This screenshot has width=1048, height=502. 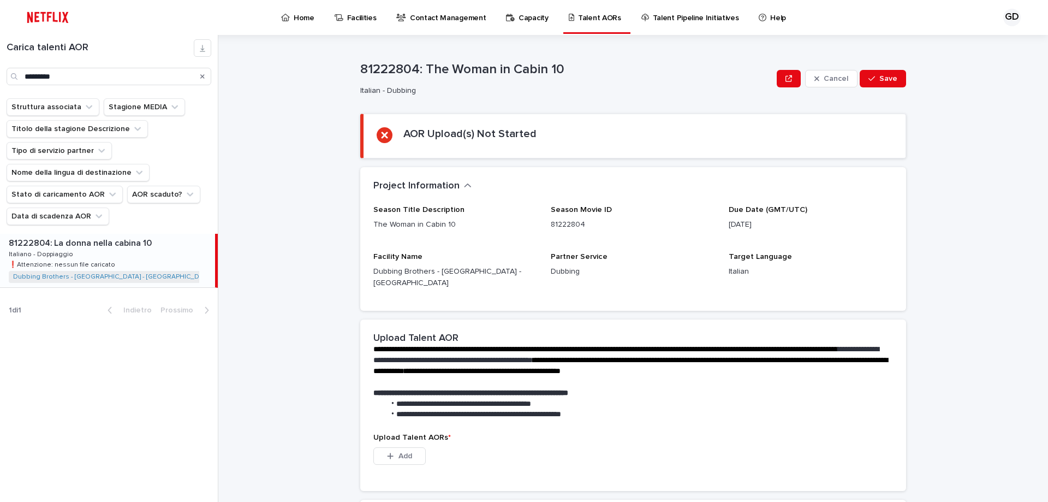 I want to click on button: Nome della lingua di destinazione, so click(x=78, y=173).